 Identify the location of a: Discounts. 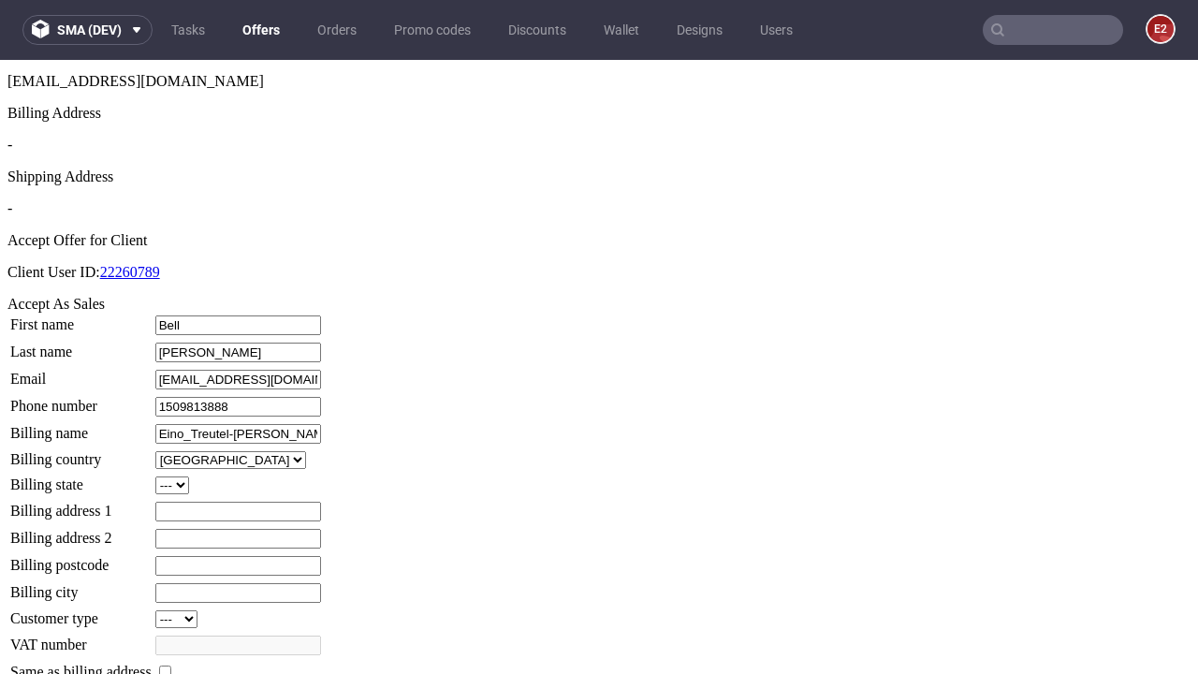
(537, 30).